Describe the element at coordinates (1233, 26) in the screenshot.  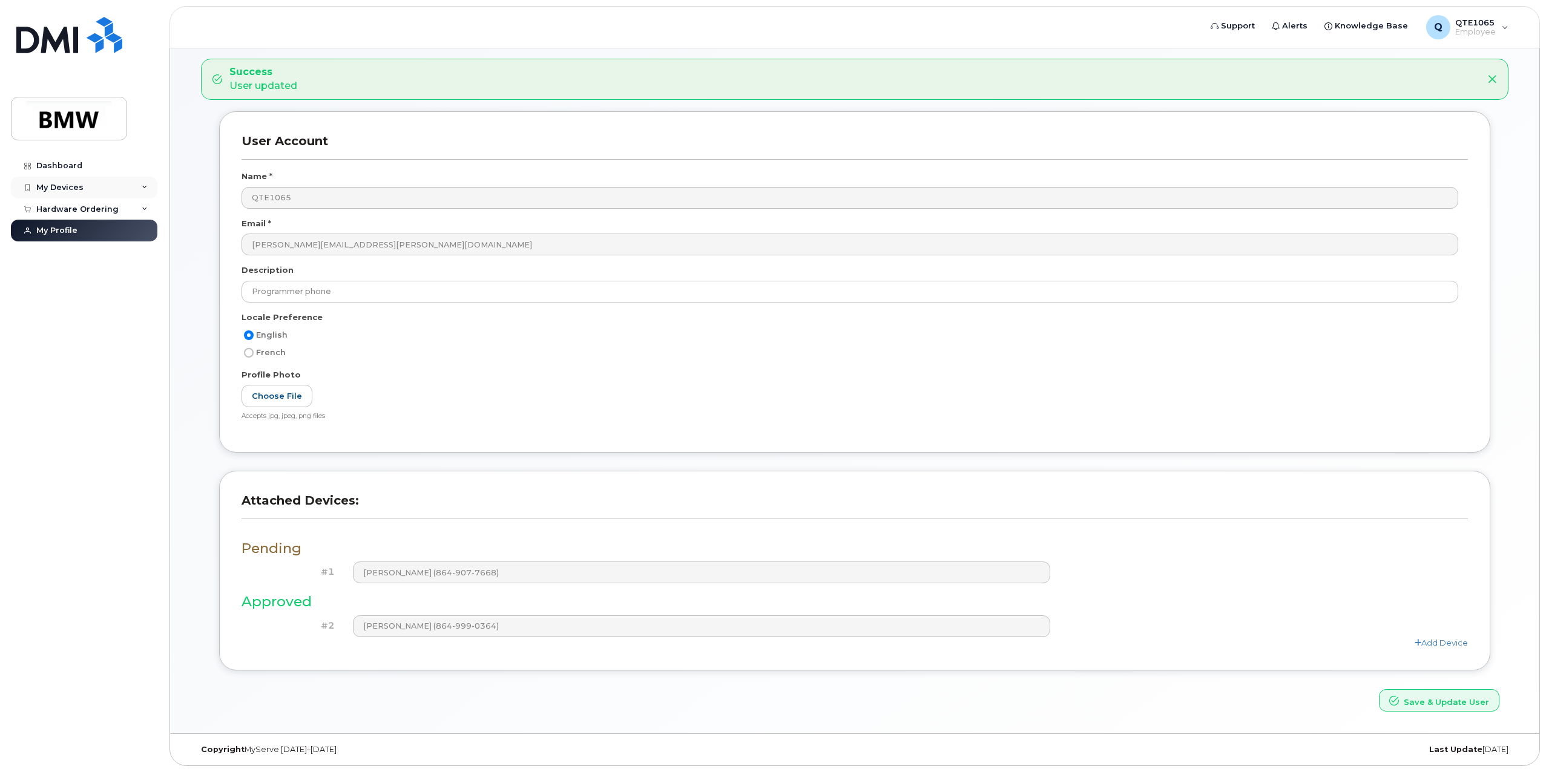
I see `a: Support` at that location.